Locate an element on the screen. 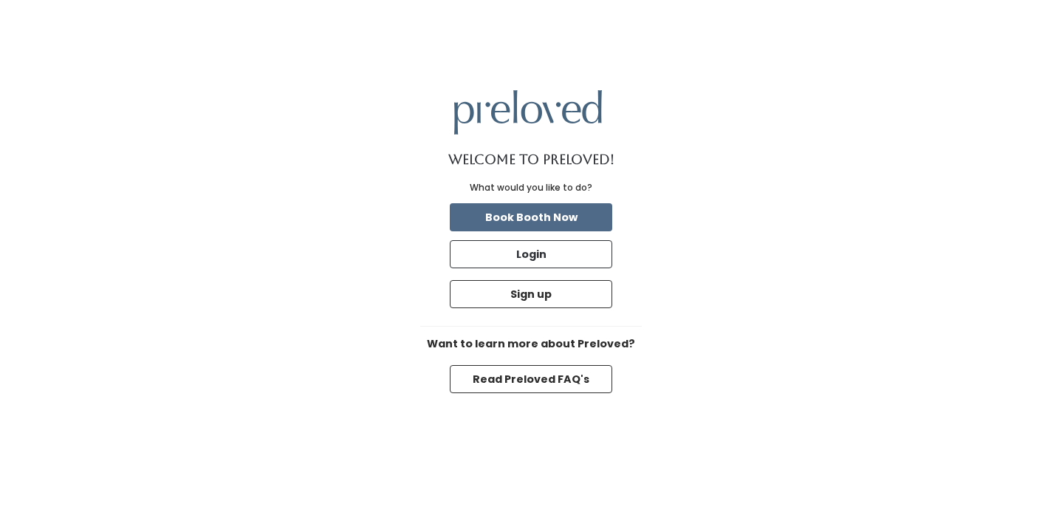 This screenshot has height=507, width=1062. button: Book Booth Now is located at coordinates (531, 217).